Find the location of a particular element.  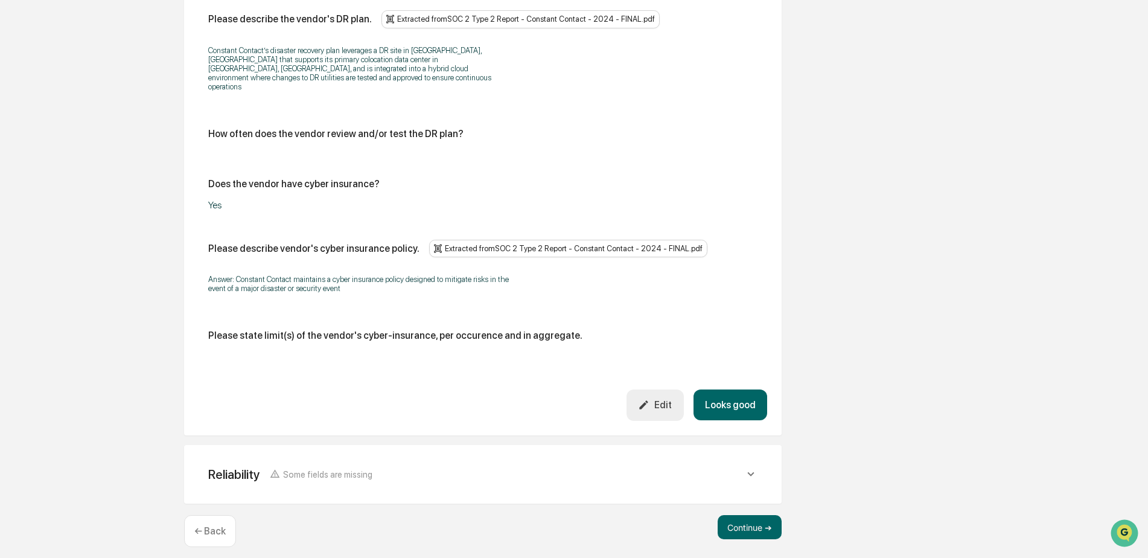

div: Start new chat is located at coordinates (120, 98).